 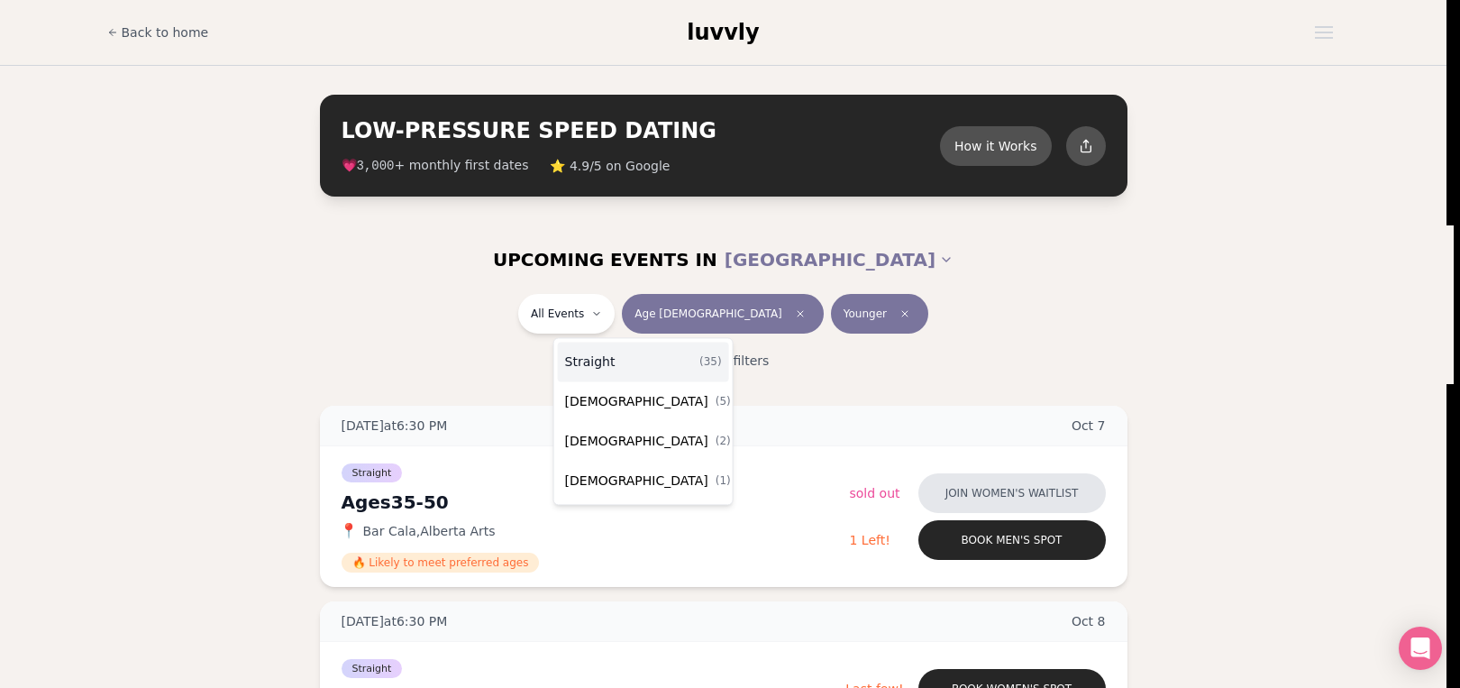 I want to click on span: ( 5 ), so click(x=723, y=401).